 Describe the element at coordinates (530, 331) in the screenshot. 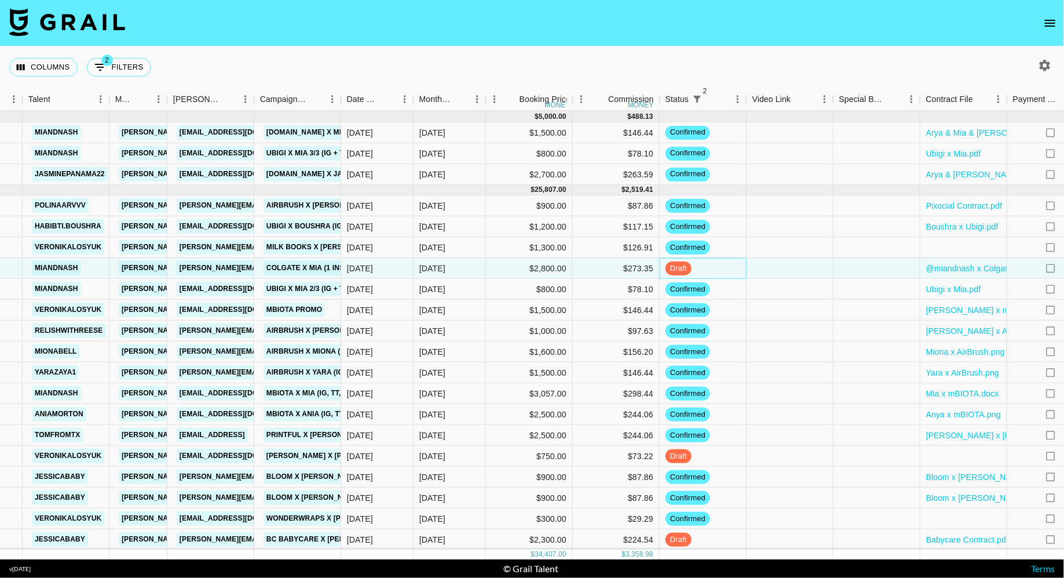

I see `div: $1,000.00` at that location.